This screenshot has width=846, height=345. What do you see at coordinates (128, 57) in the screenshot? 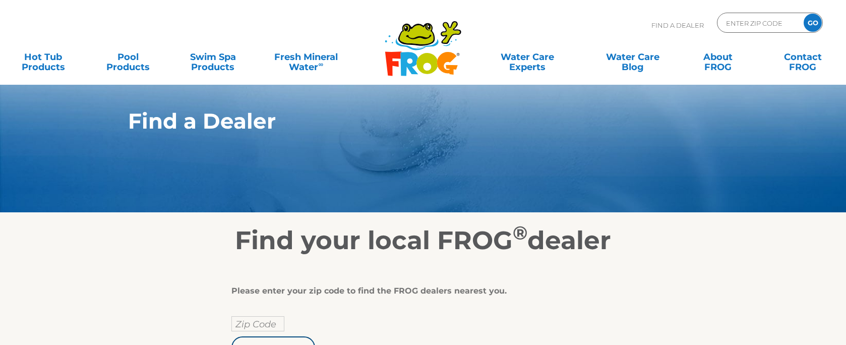
I see `a: PoolProducts` at bounding box center [128, 57].